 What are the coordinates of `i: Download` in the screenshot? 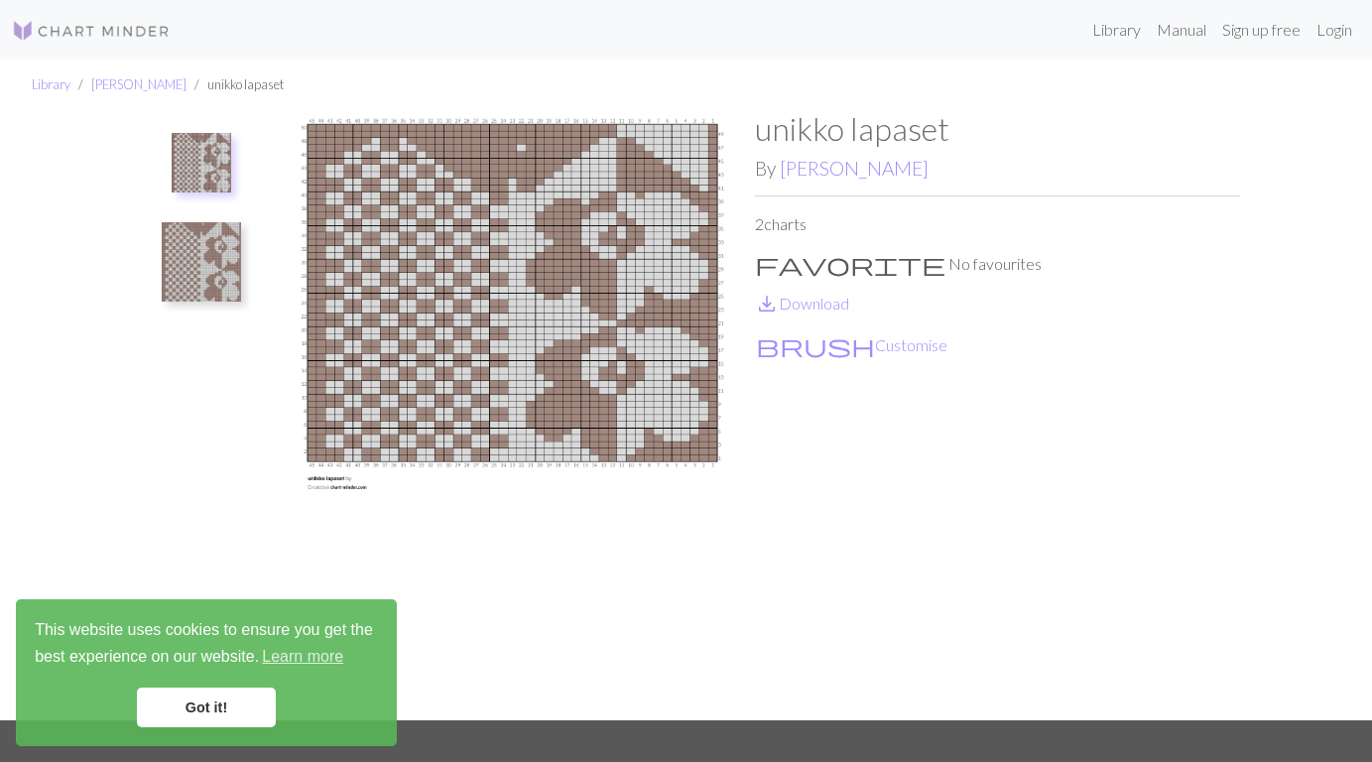 It's located at (767, 304).